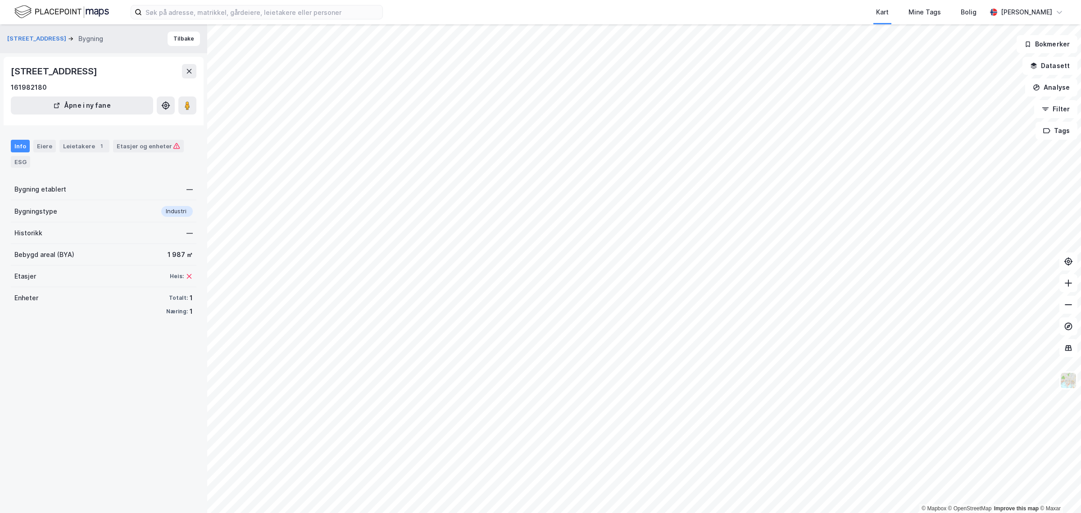  I want to click on a: Improve this map, so click(1017, 508).